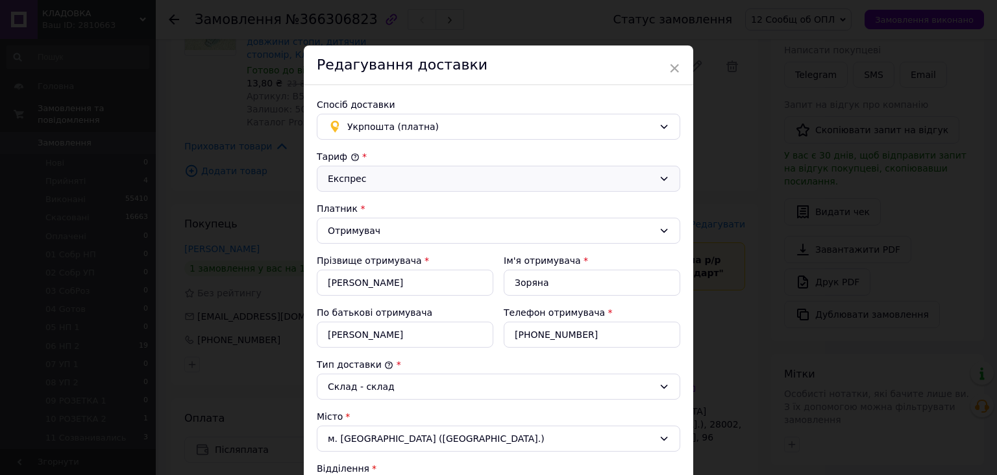  Describe the element at coordinates (499, 105) in the screenshot. I see `div: Спосіб доставки` at that location.